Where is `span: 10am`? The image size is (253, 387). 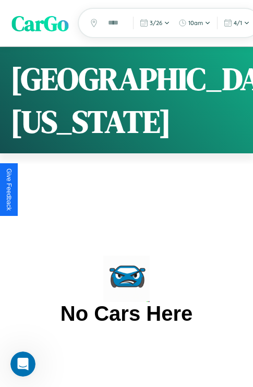 span: 10am is located at coordinates (196, 23).